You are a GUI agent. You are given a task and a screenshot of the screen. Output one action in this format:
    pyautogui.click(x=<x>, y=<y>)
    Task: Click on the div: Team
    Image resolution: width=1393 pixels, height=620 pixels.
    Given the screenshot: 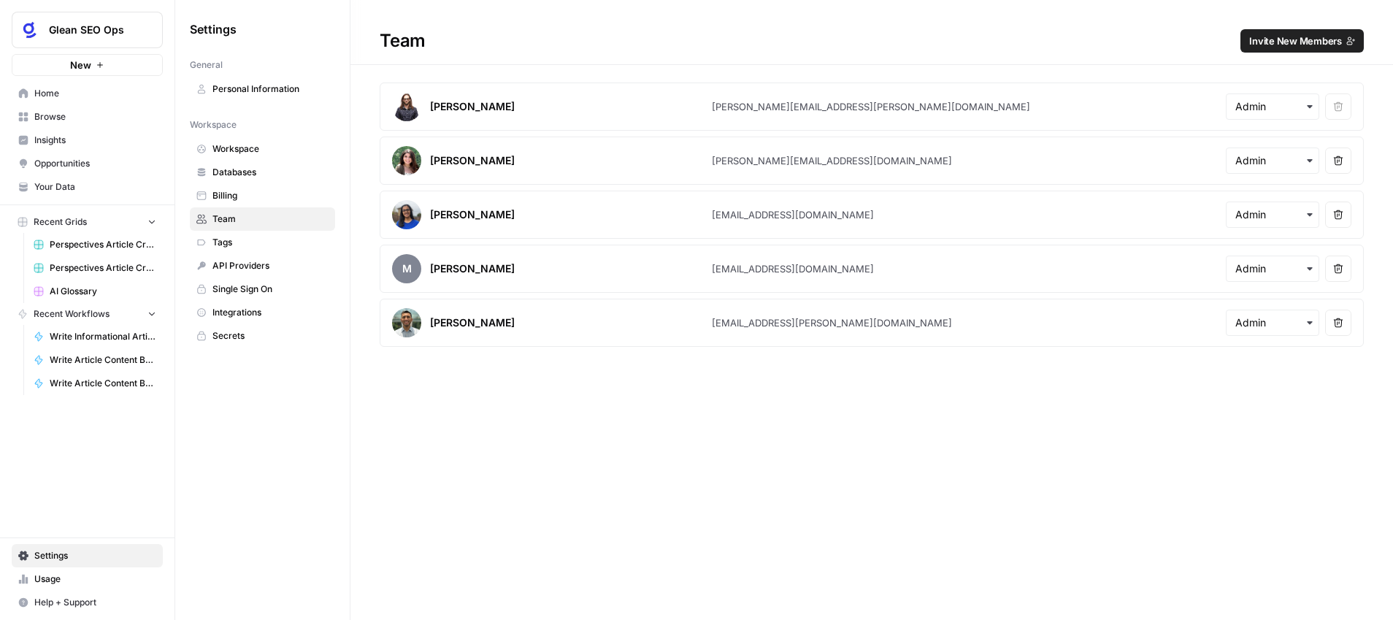 What is the action you would take?
    pyautogui.click(x=872, y=41)
    